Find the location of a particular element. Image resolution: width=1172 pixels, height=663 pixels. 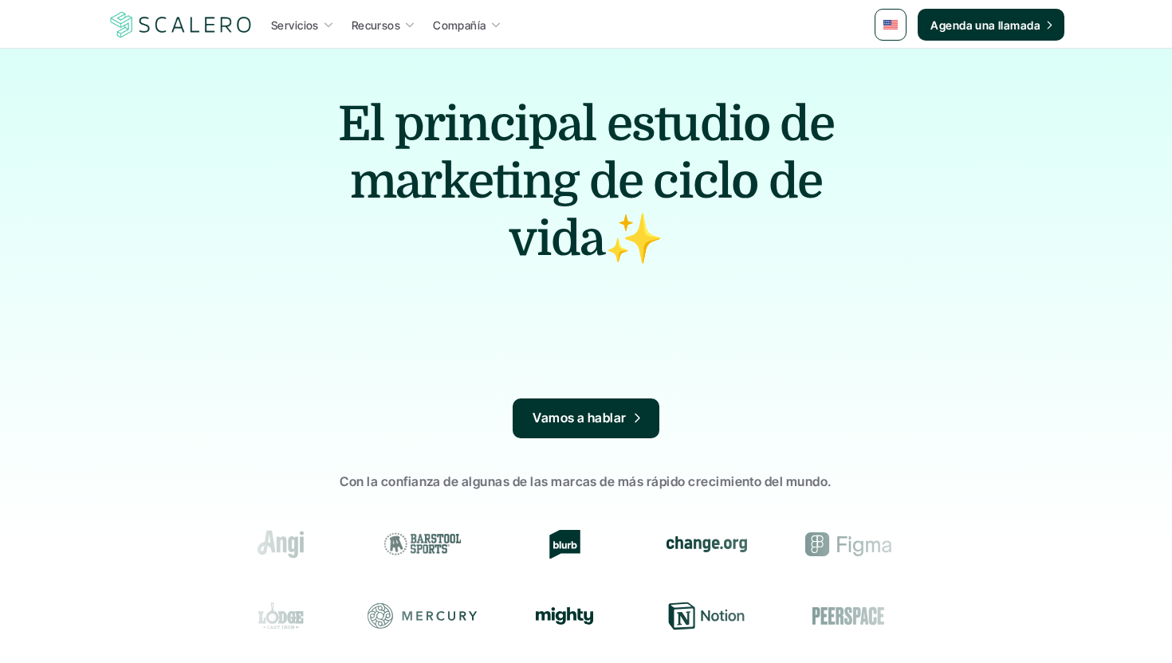

p: Desde la estrategia hasta la ejecución, aportamos una amplia experiencia en las principales plata... is located at coordinates (586, 333).